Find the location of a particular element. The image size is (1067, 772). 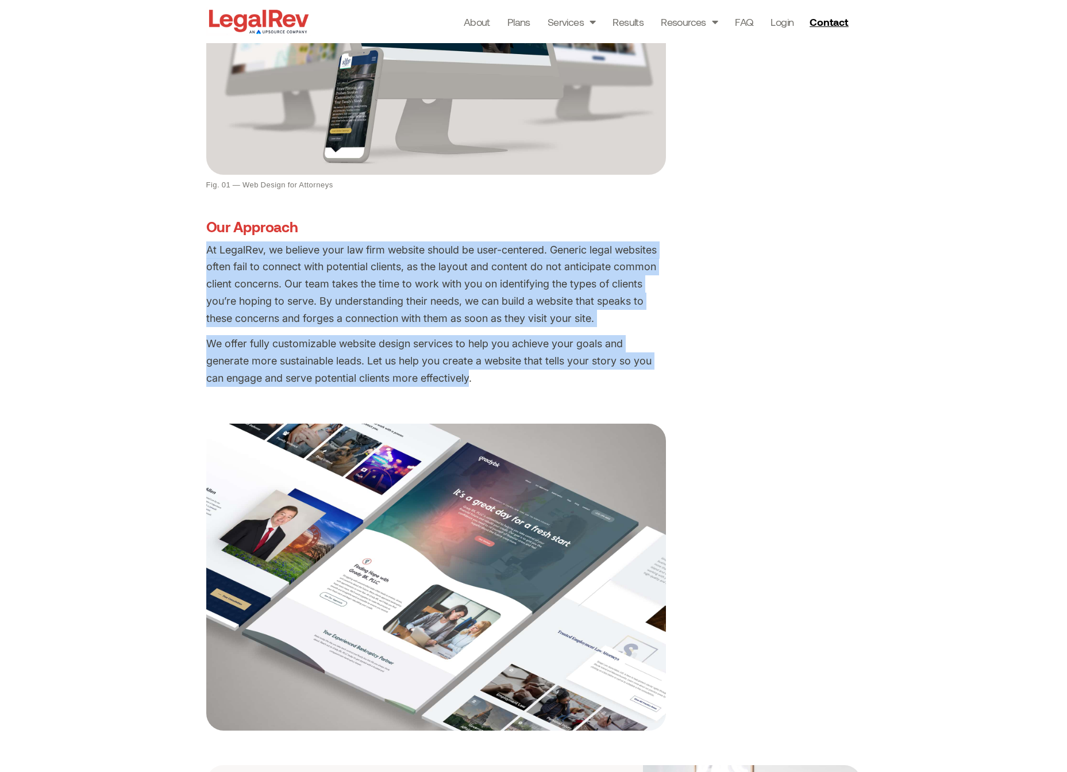

a: Plans is located at coordinates (519, 22).